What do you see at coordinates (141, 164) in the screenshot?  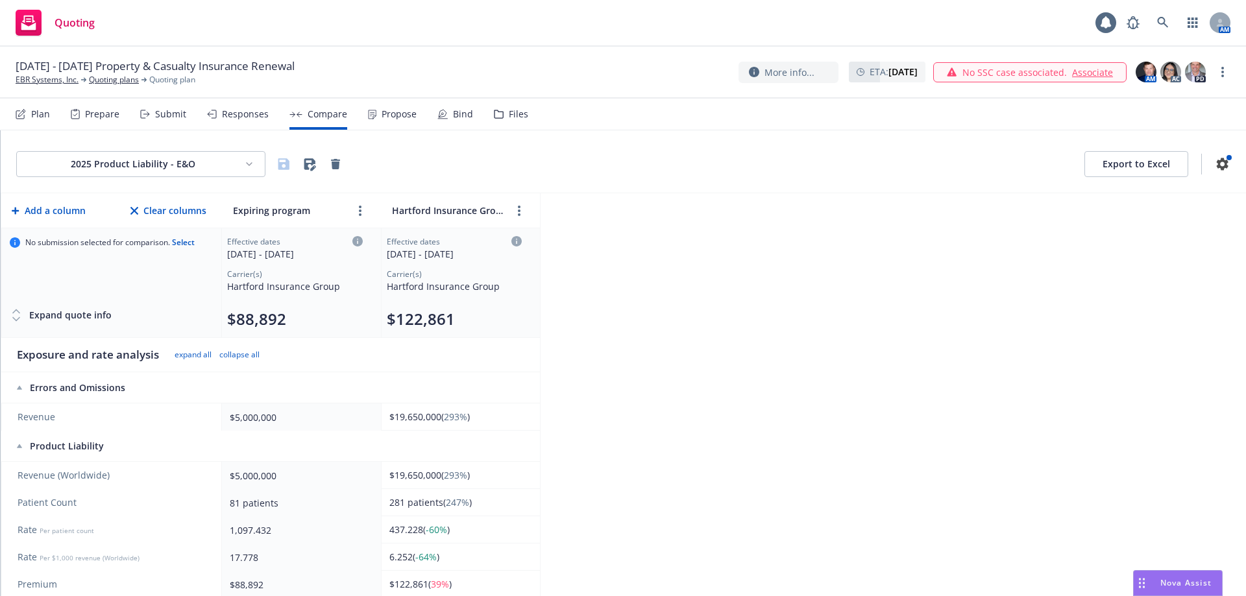 I see `button: 2025 Product Liability - E&O` at bounding box center [141, 164].